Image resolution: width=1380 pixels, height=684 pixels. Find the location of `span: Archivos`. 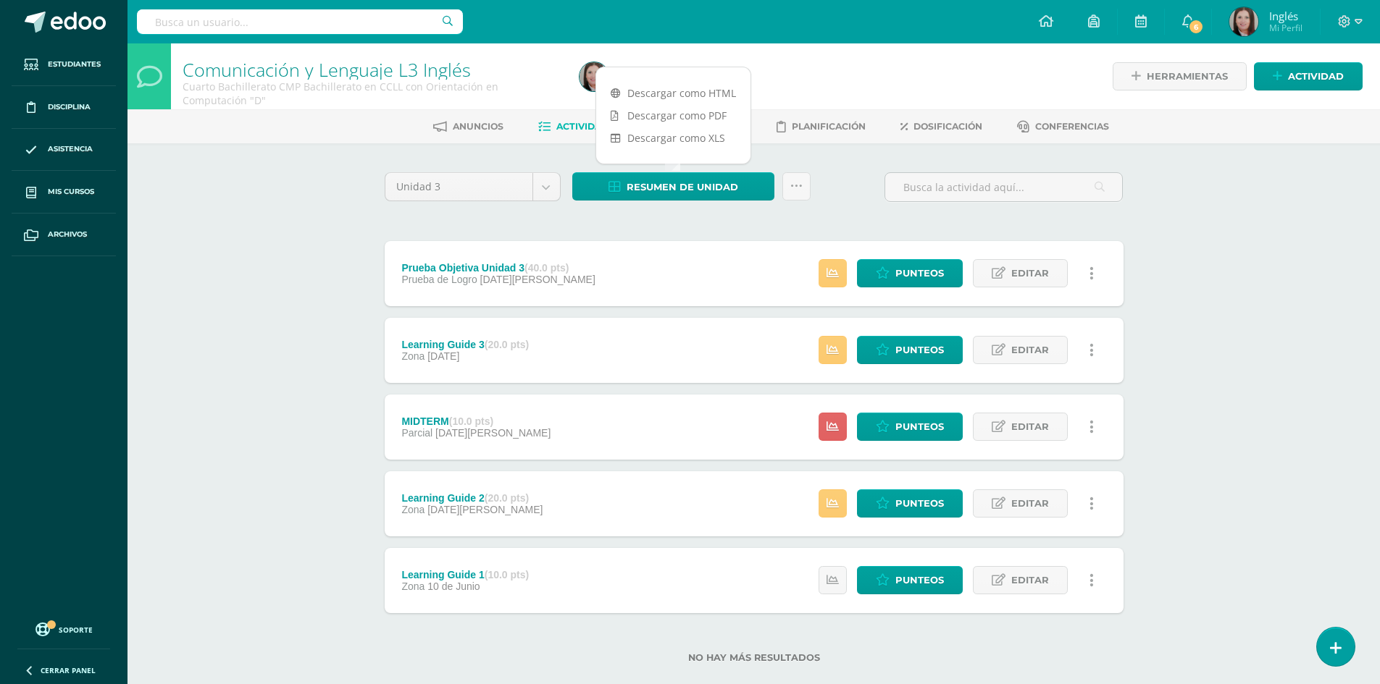

span: Archivos is located at coordinates (67, 235).